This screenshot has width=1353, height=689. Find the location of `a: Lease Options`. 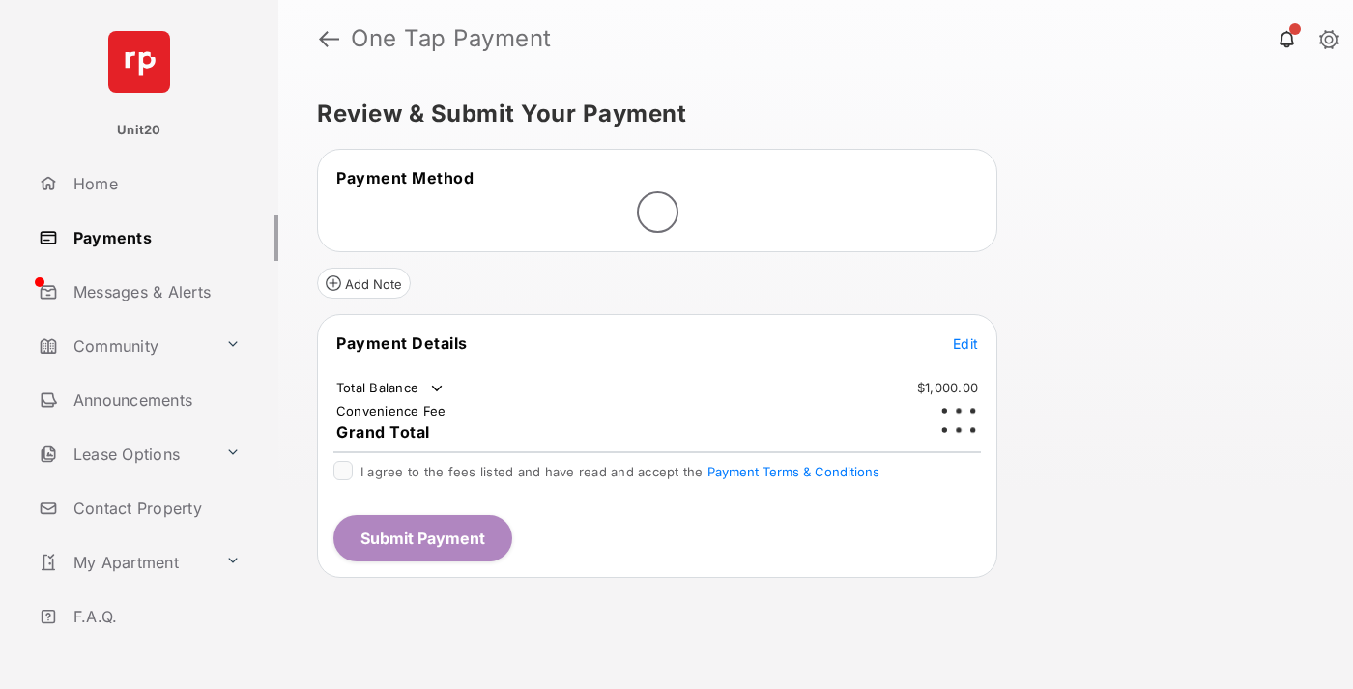

a: Lease Options is located at coordinates (124, 454).